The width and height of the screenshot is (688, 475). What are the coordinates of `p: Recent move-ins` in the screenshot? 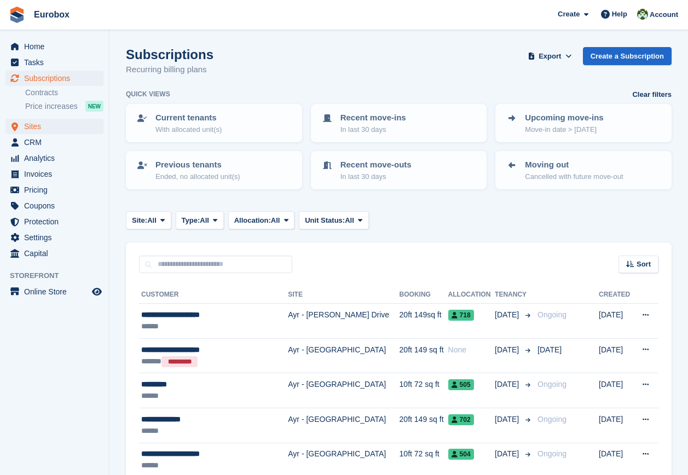 It's located at (373, 118).